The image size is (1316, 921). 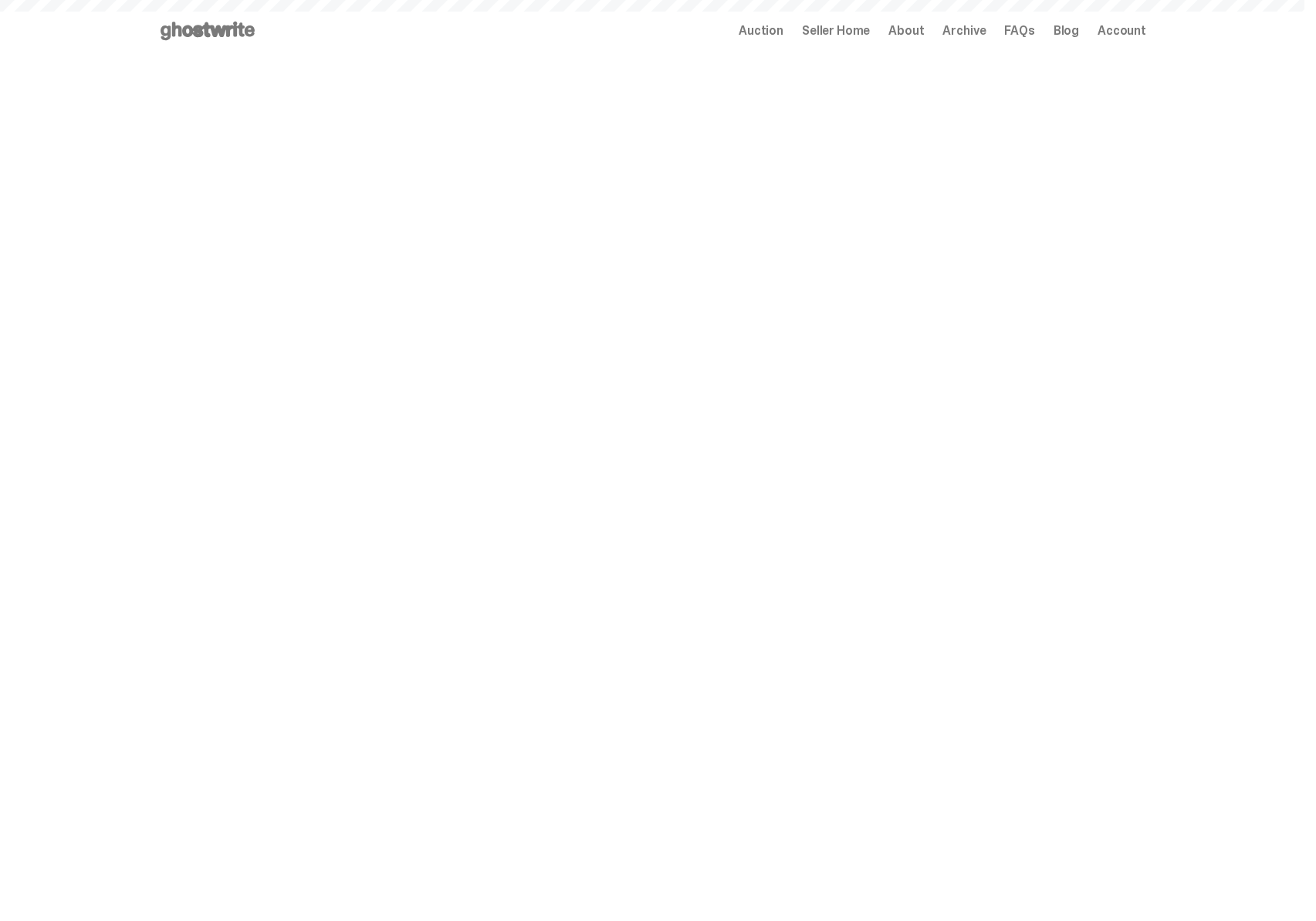 What do you see at coordinates (761, 31) in the screenshot?
I see `a: Auction` at bounding box center [761, 31].